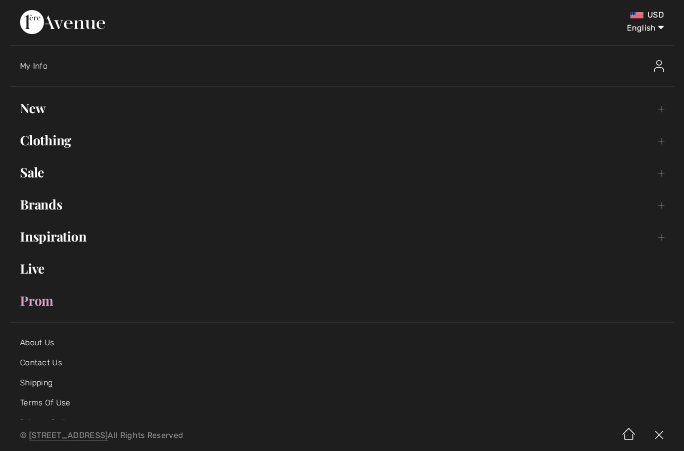  What do you see at coordinates (211, 435) in the screenshot?
I see `p: © All Rights Reserved` at bounding box center [211, 435].